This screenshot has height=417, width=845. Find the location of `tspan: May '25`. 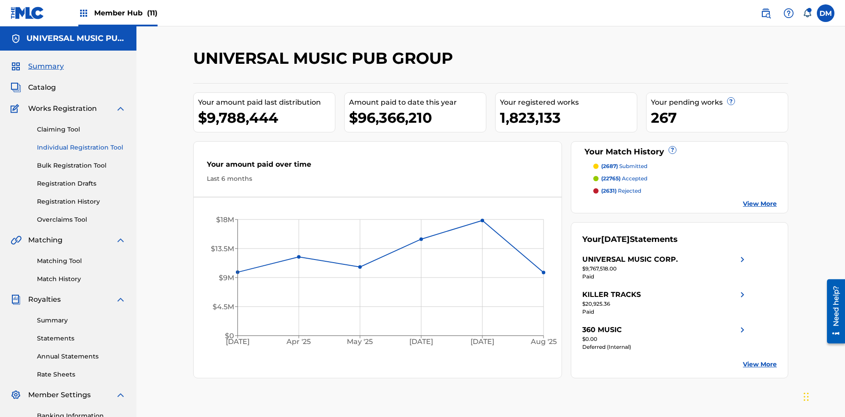

tspan: May '25 is located at coordinates (360, 342).